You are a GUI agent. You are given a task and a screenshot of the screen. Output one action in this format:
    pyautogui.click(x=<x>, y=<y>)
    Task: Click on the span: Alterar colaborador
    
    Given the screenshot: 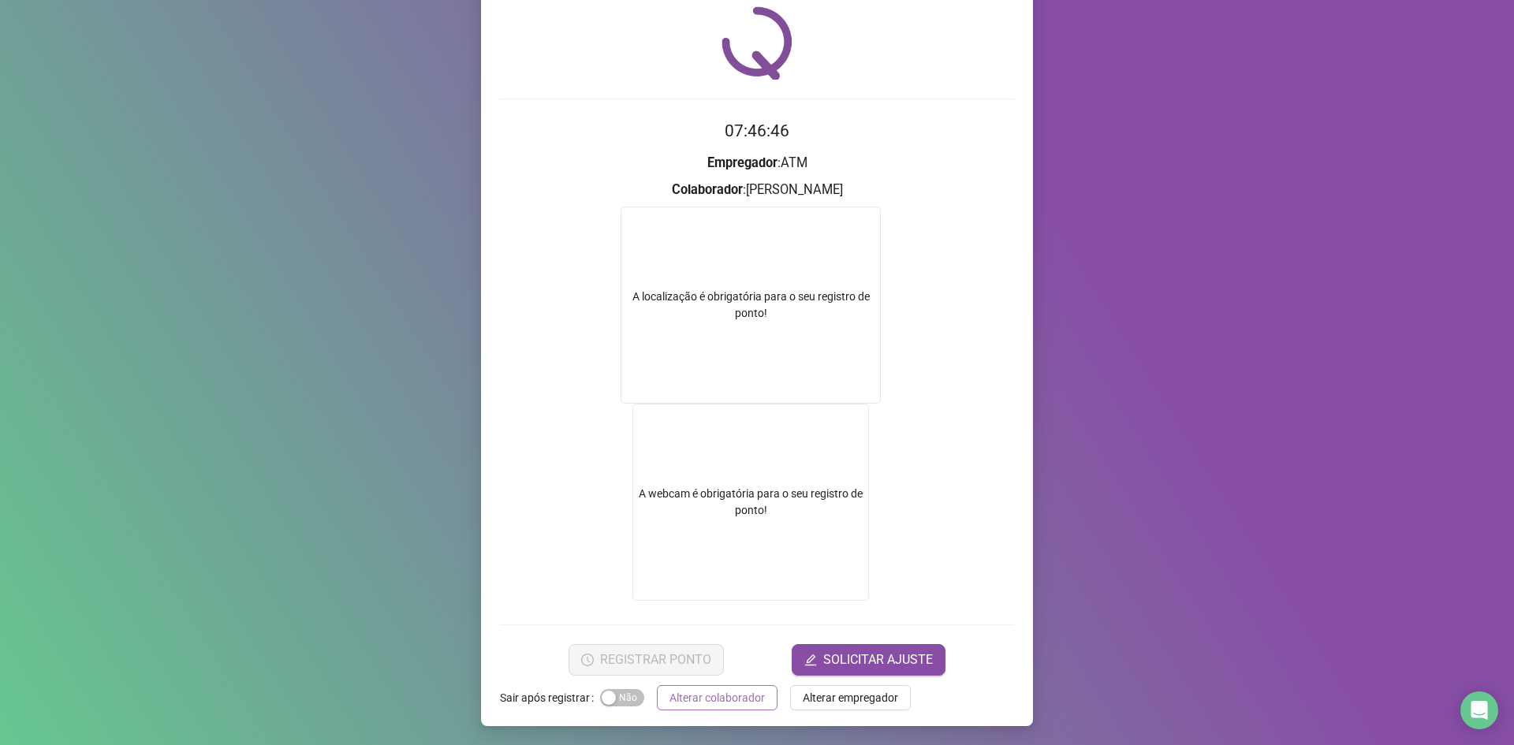 What is the action you would take?
    pyautogui.click(x=717, y=698)
    